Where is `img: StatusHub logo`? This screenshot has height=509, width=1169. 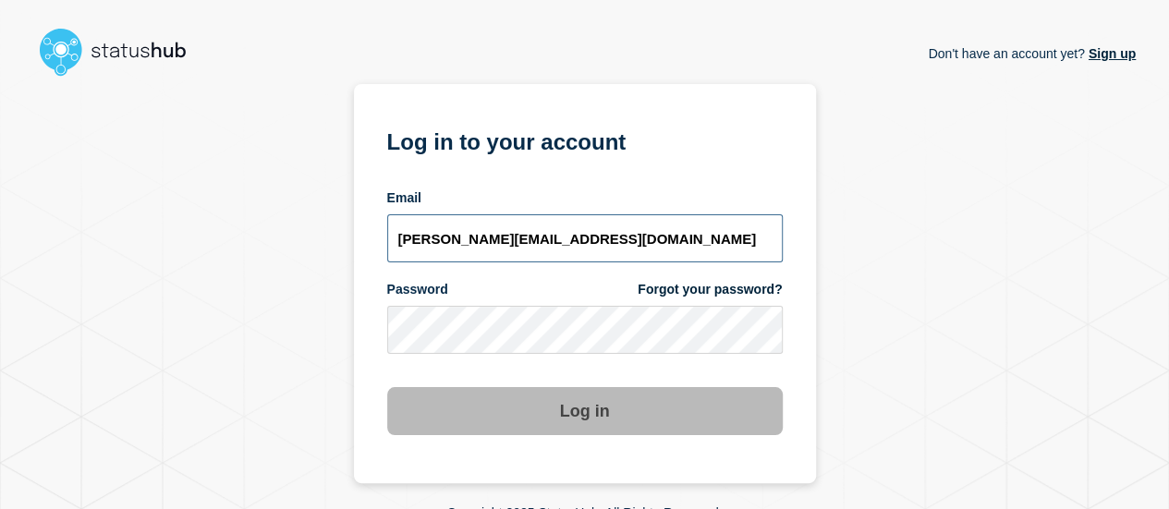
img: StatusHub logo is located at coordinates (121, 52).